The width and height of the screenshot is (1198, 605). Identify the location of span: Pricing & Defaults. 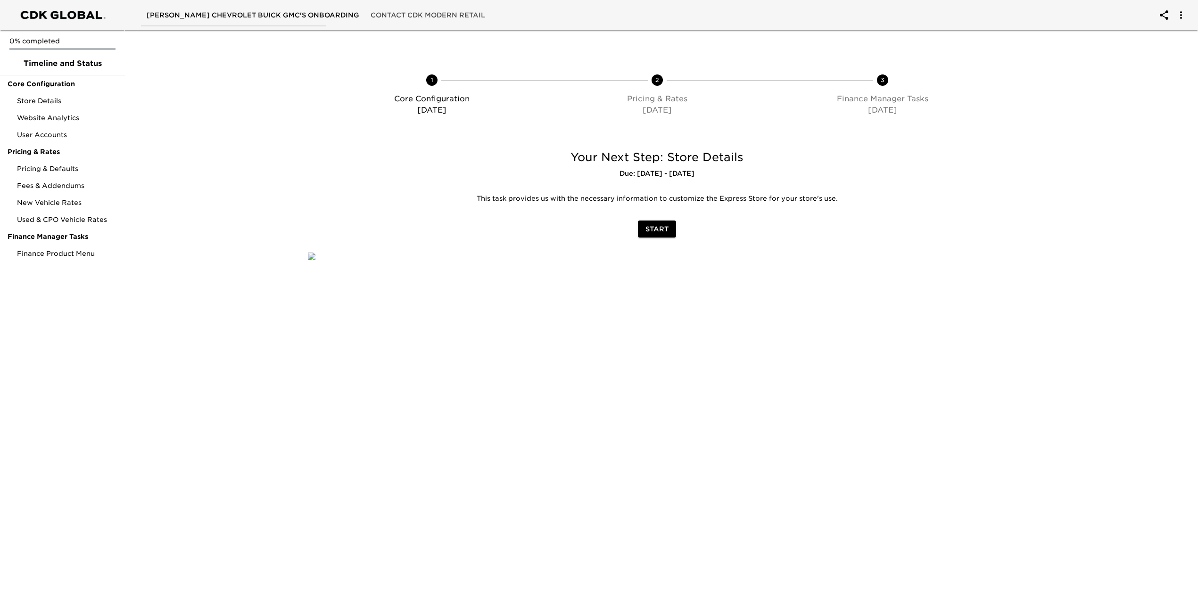
(67, 169).